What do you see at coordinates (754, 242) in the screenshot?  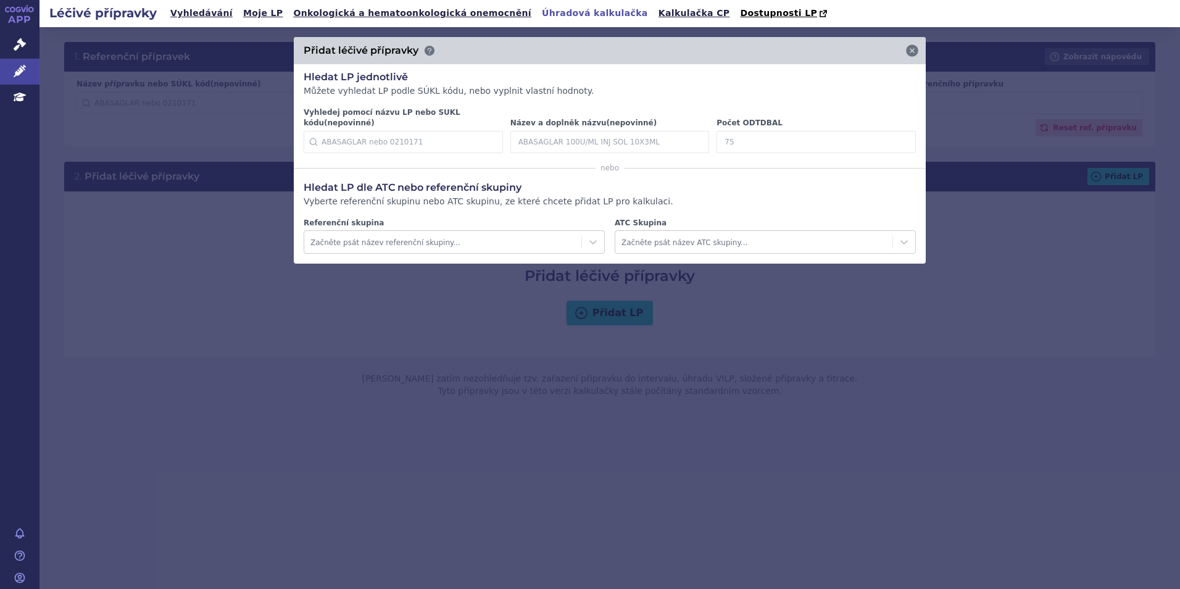 I see `div: Začněte psát název ATC skupiny...` at bounding box center [754, 242].